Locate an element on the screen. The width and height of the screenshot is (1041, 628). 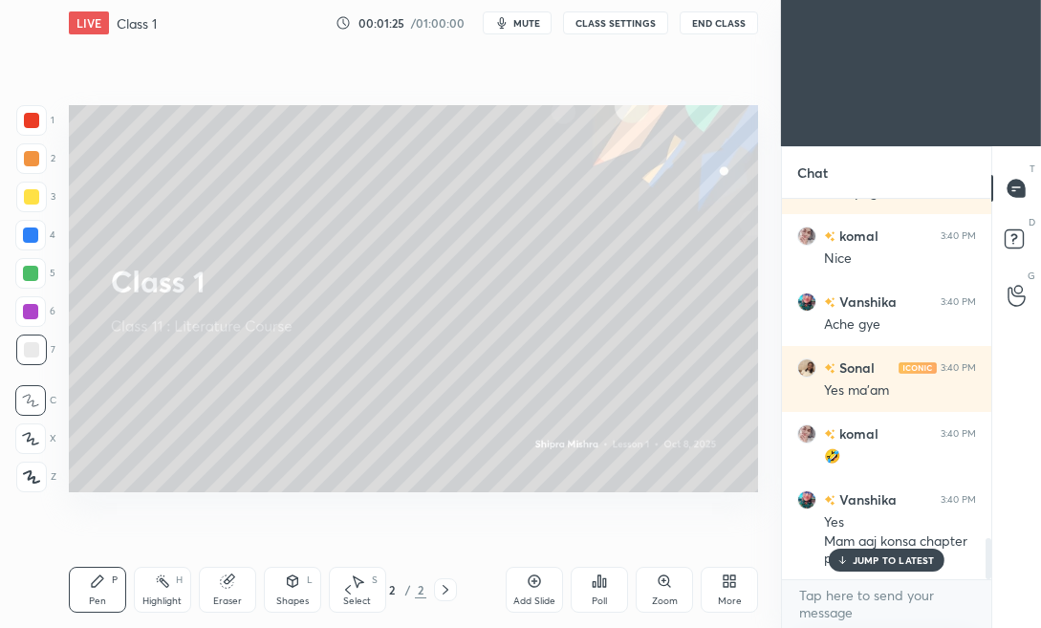
div: More is located at coordinates (730, 601).